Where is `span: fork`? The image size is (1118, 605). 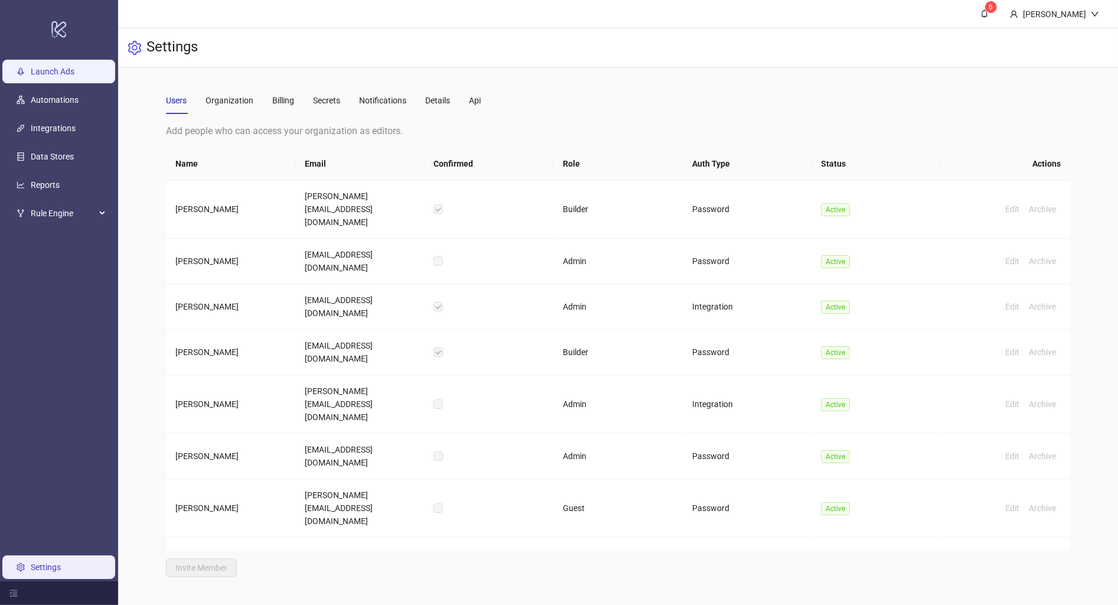
span: fork is located at coordinates (21, 213).